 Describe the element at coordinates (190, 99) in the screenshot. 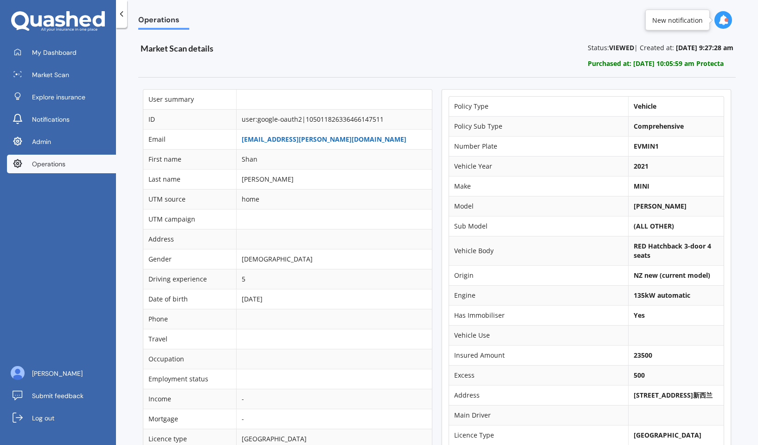

I see `td: User summary` at that location.